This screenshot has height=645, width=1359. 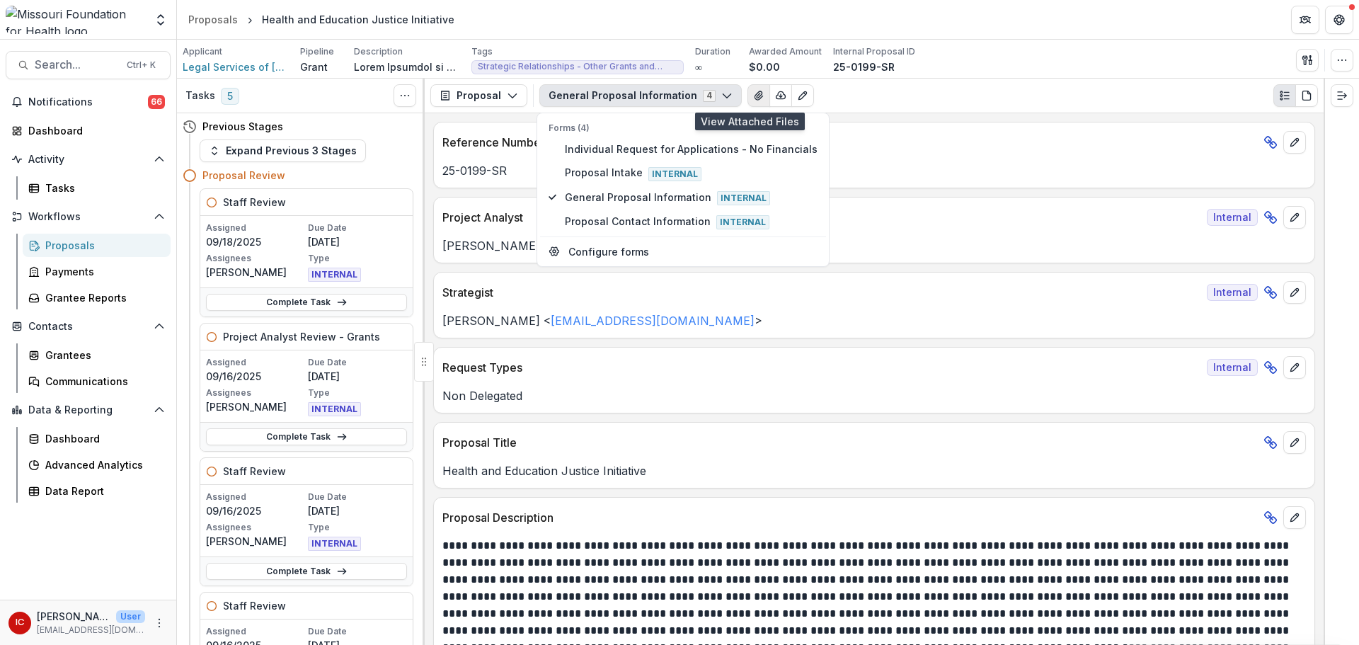 I want to click on span: Strategic Relationships - Other Grants and Contracts, so click(x=578, y=67).